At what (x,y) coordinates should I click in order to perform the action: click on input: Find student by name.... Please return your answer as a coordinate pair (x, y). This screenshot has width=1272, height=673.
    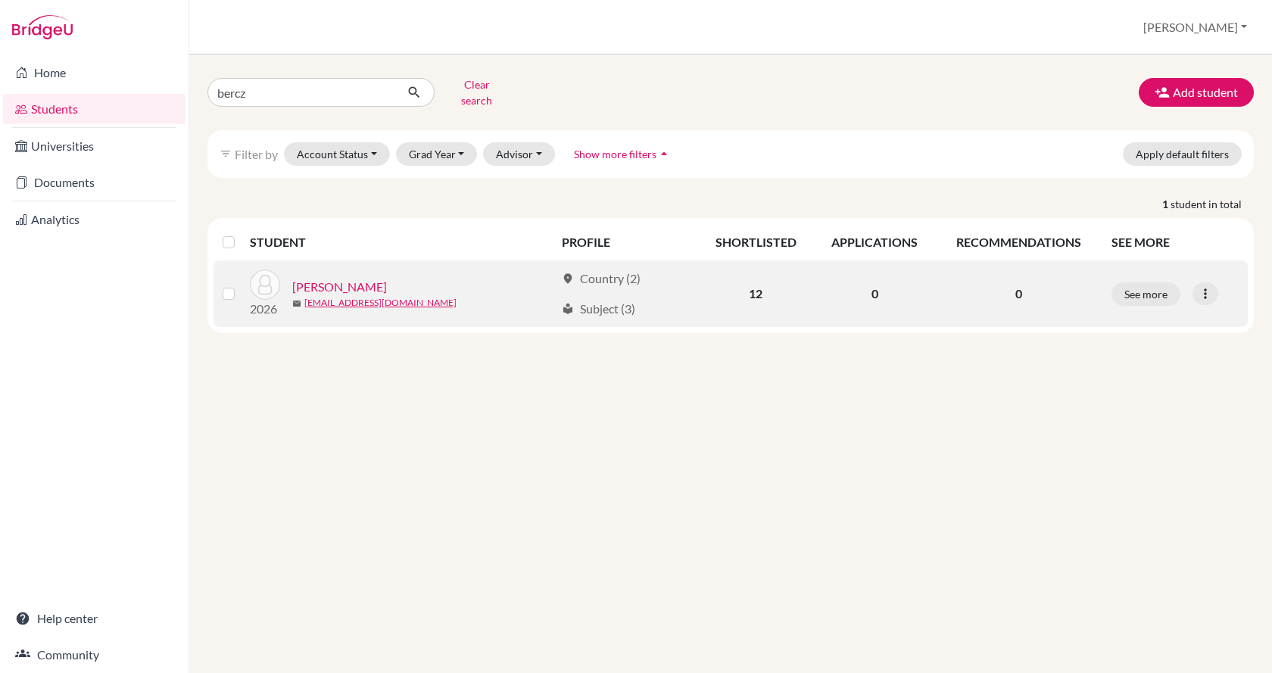
    Looking at the image, I should click on (301, 92).